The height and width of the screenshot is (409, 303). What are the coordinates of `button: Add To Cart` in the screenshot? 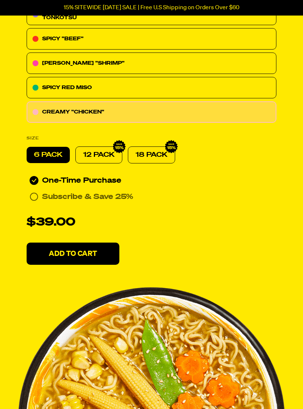 It's located at (73, 254).